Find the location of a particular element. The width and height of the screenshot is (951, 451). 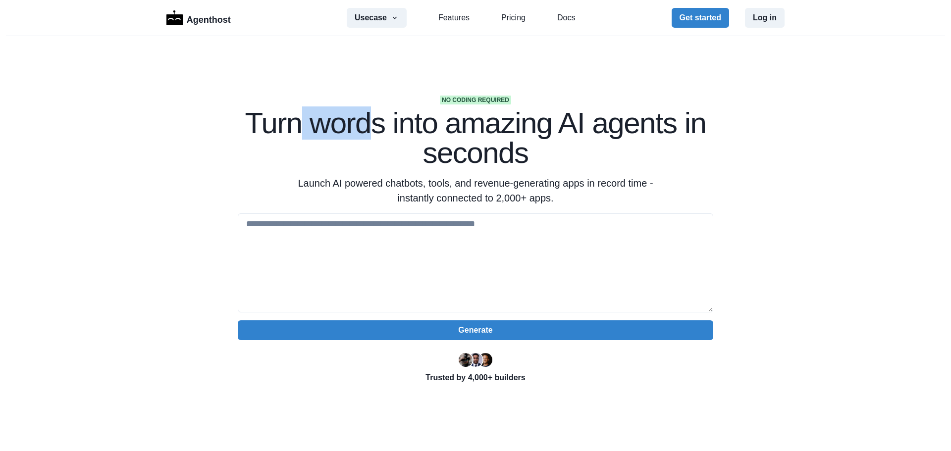

button: Usecase is located at coordinates (377, 18).